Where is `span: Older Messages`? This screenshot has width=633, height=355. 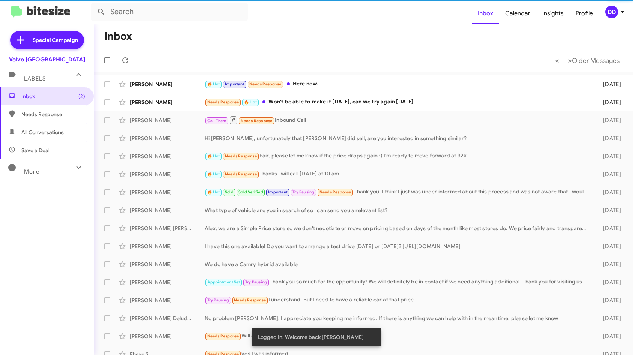
span: Older Messages is located at coordinates (595, 61).